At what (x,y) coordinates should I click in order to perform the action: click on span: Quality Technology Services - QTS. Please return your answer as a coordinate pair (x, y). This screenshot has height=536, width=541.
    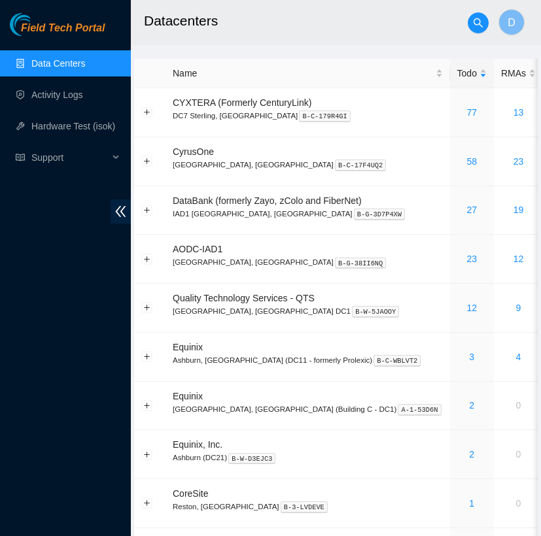
    Looking at the image, I should click on (243, 298).